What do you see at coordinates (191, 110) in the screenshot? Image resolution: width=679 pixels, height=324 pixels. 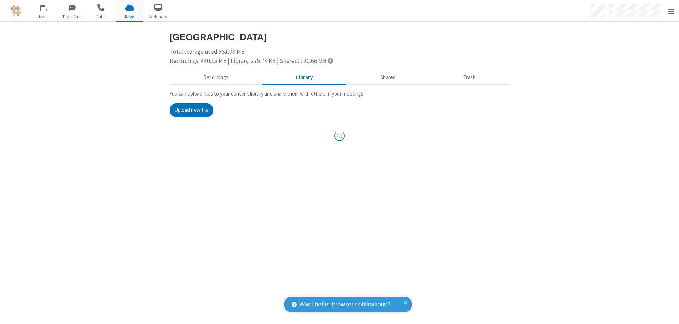 I see `button: Upload new file` at bounding box center [191, 110].